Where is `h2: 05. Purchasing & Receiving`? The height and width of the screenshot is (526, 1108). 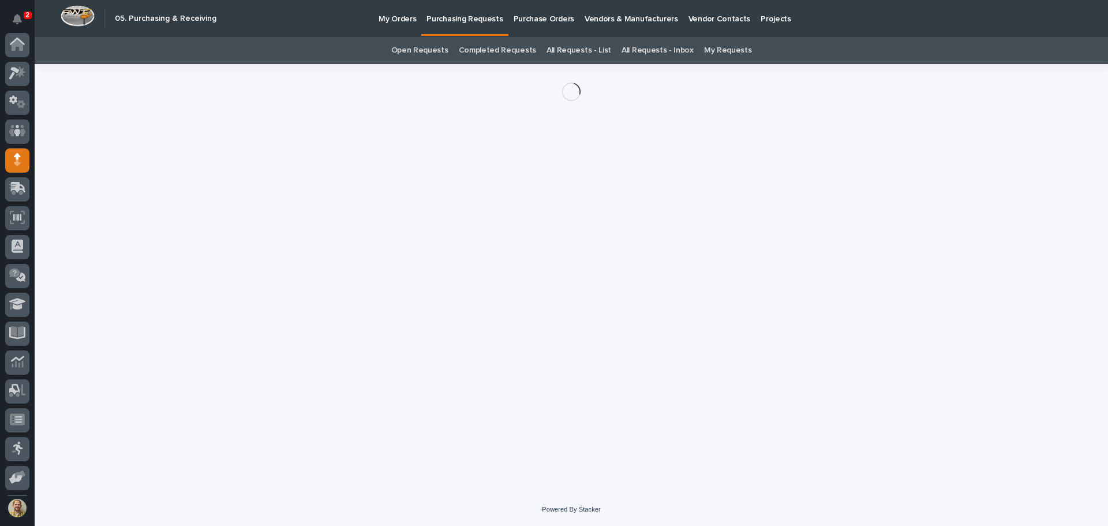 h2: 05. Purchasing & Receiving is located at coordinates (166, 18).